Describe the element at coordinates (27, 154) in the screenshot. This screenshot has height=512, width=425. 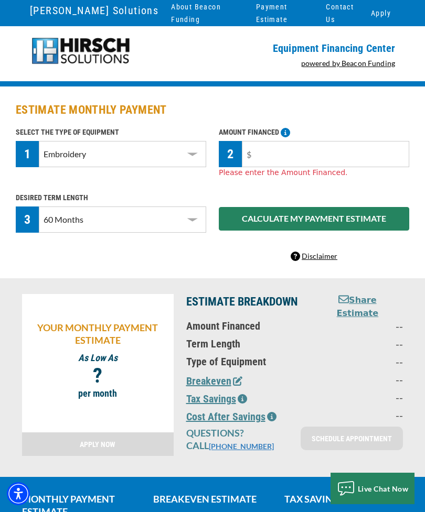
I see `div: 1` at that location.